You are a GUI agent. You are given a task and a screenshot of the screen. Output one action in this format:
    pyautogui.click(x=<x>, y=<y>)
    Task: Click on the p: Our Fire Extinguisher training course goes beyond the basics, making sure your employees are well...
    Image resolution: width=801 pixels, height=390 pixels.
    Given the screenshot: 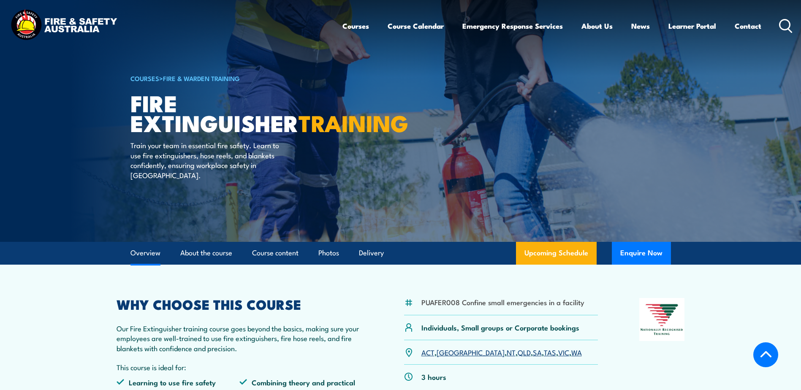 What is the action you would take?
    pyautogui.click(x=240, y=338)
    